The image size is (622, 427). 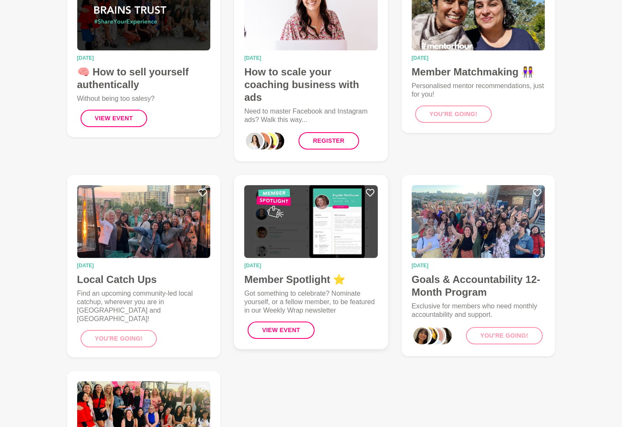 I want to click on a: Register, so click(x=328, y=141).